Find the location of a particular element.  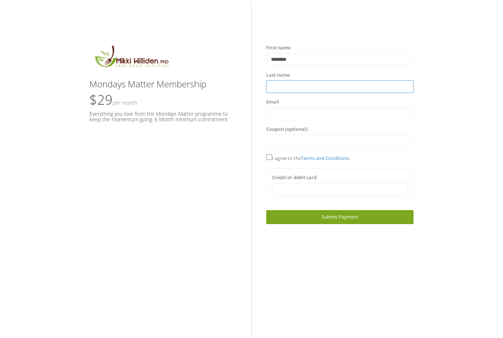

span: I agree to the is located at coordinates (308, 158).